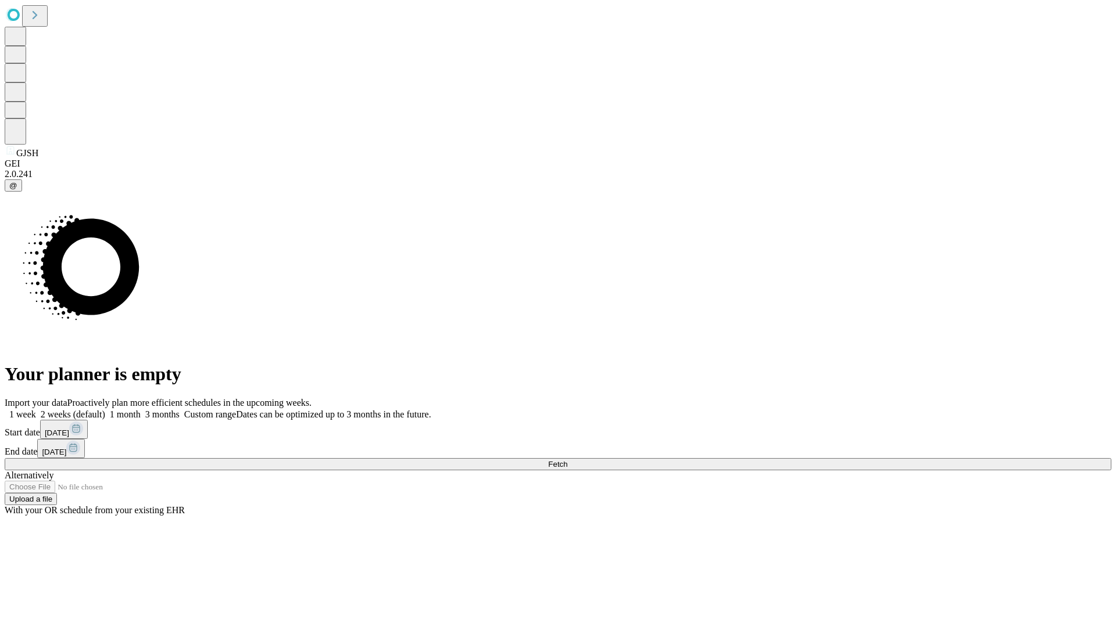  Describe the element at coordinates (31, 499) in the screenshot. I see `button: Upload a file` at that location.